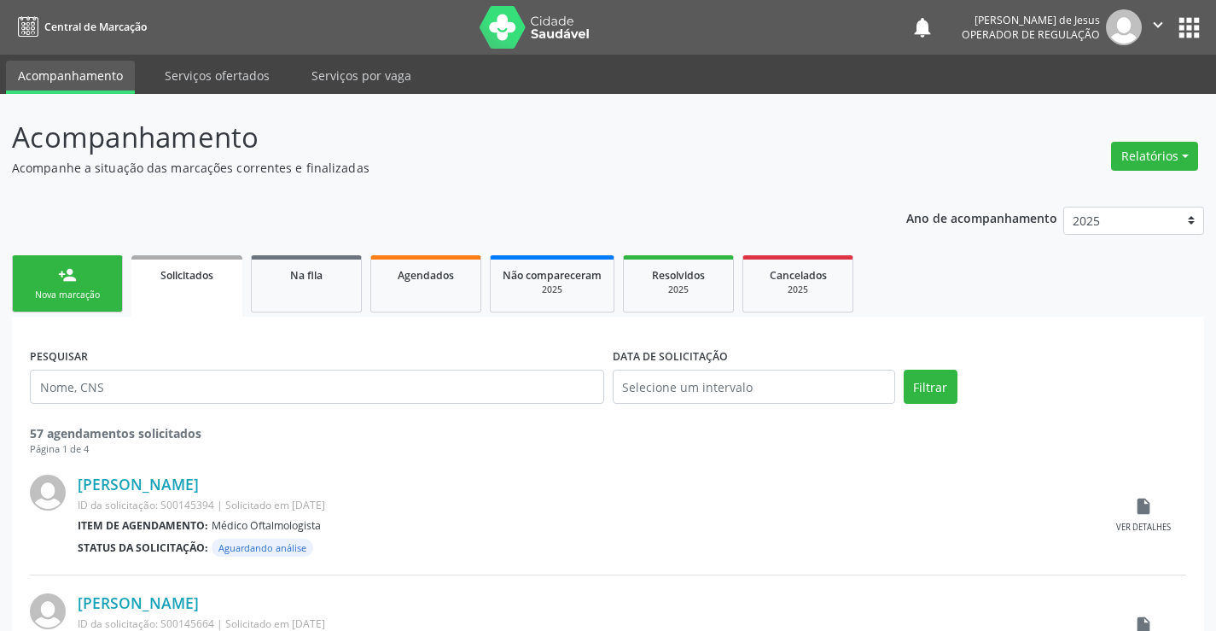 This screenshot has height=631, width=1216. What do you see at coordinates (429, 167) in the screenshot?
I see `p: Acompanhe a situação das marcações correntes e finalizadas` at bounding box center [429, 167].